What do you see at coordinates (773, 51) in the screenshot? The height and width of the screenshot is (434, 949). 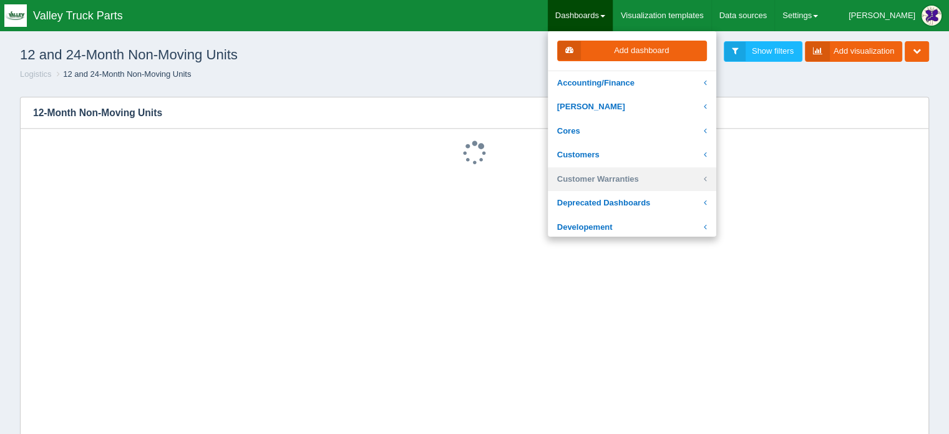 I see `span: Show filters` at bounding box center [773, 51].